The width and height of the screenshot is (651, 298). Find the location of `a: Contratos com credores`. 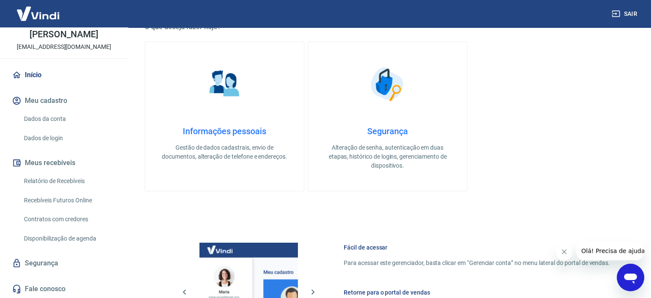

a: Contratos com credores is located at coordinates (69, 219).